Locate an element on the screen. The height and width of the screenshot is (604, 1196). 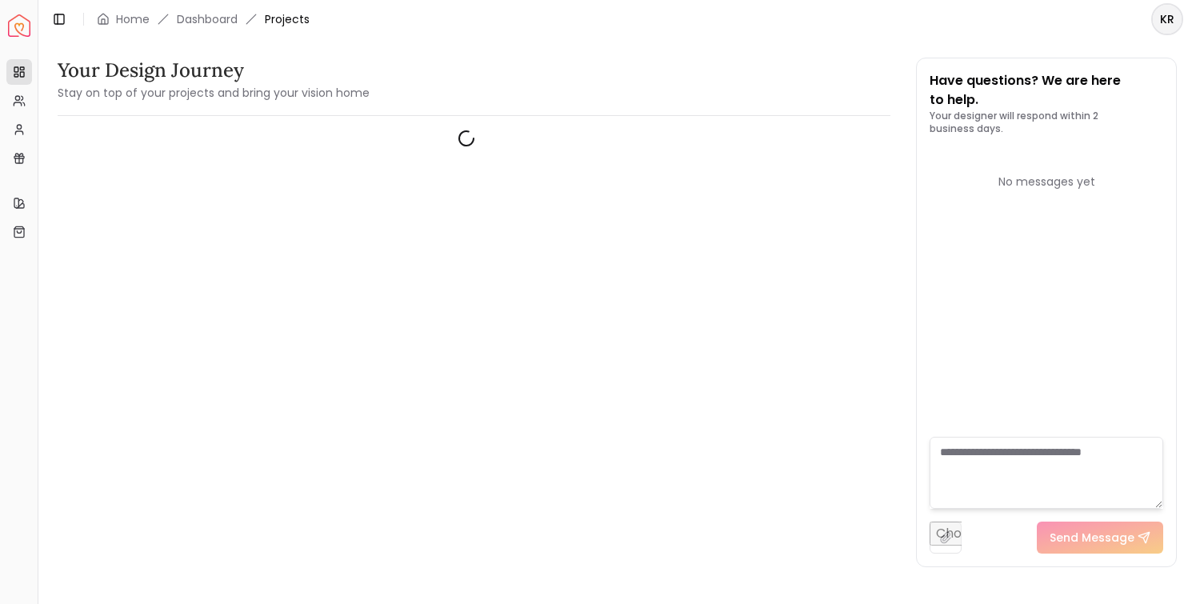
nav: breadcrumb is located at coordinates (203, 19).